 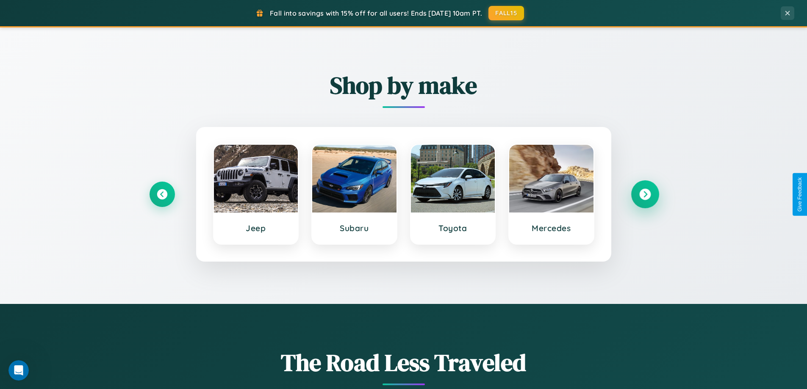 I want to click on div: Give Feedback, so click(x=800, y=194).